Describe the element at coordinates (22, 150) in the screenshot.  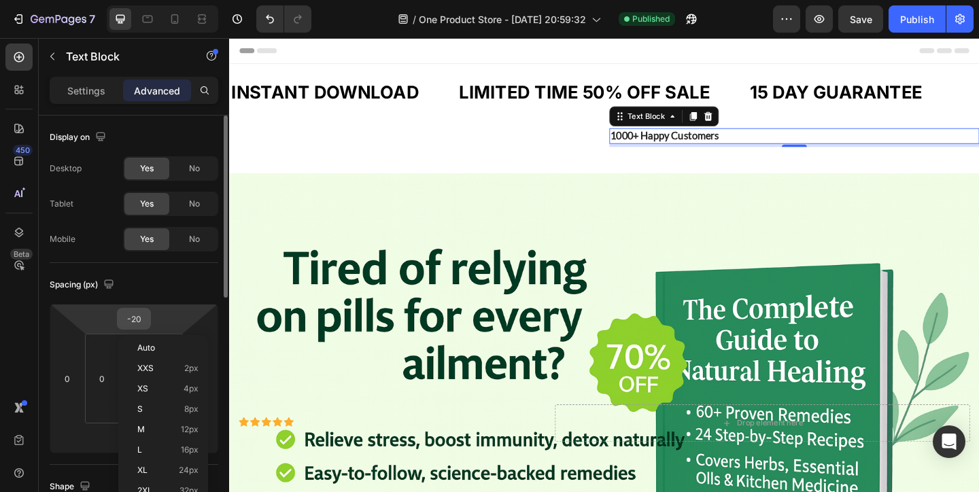
I see `div: 450` at that location.